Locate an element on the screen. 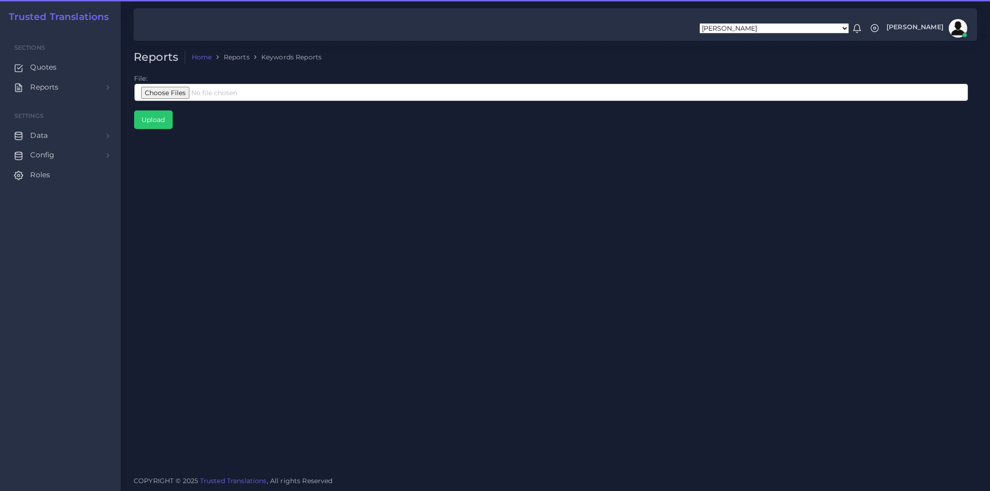 Image resolution: width=990 pixels, height=491 pixels. h2: Reports is located at coordinates (159, 57).